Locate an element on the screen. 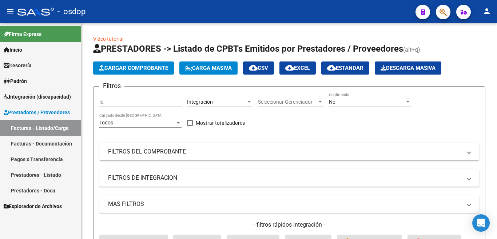 The image size is (497, 239). div: Open Intercom Messenger is located at coordinates (481, 223).